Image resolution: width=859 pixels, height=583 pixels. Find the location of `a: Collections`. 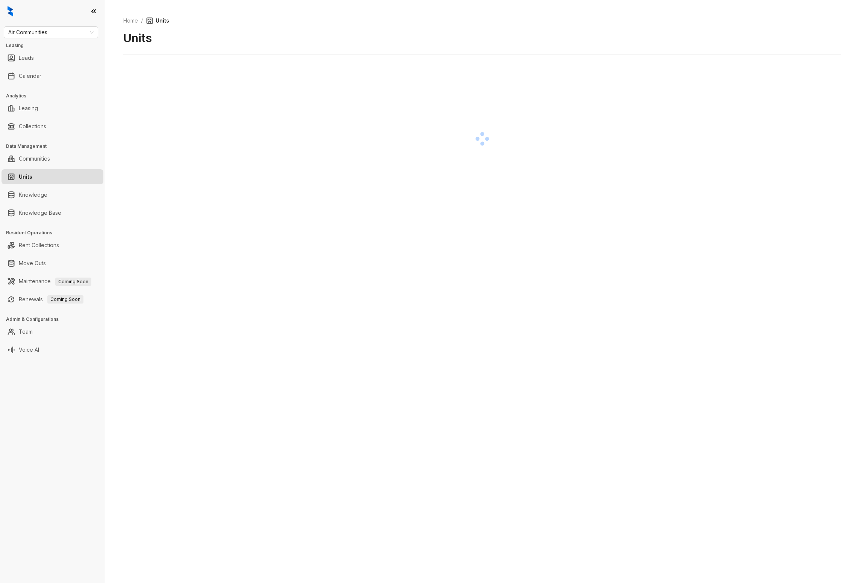

a: Collections is located at coordinates (32, 126).